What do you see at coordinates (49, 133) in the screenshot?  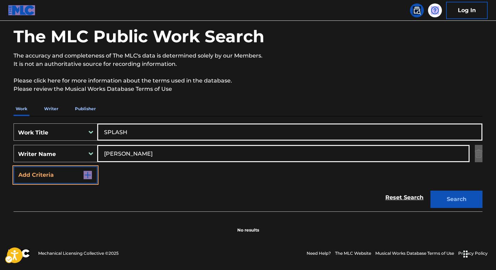 I see `div: Work Title` at bounding box center [49, 133].